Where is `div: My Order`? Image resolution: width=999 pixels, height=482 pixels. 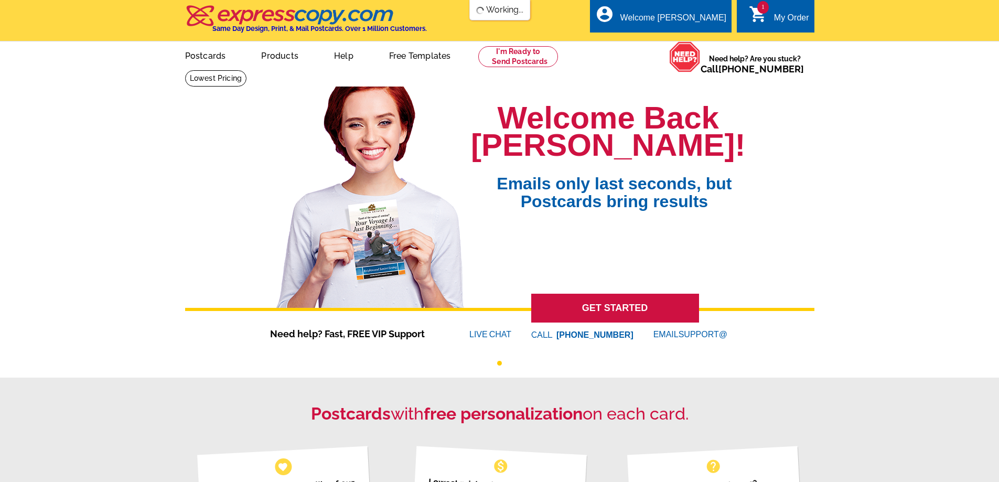
div: My Order is located at coordinates (791, 20).